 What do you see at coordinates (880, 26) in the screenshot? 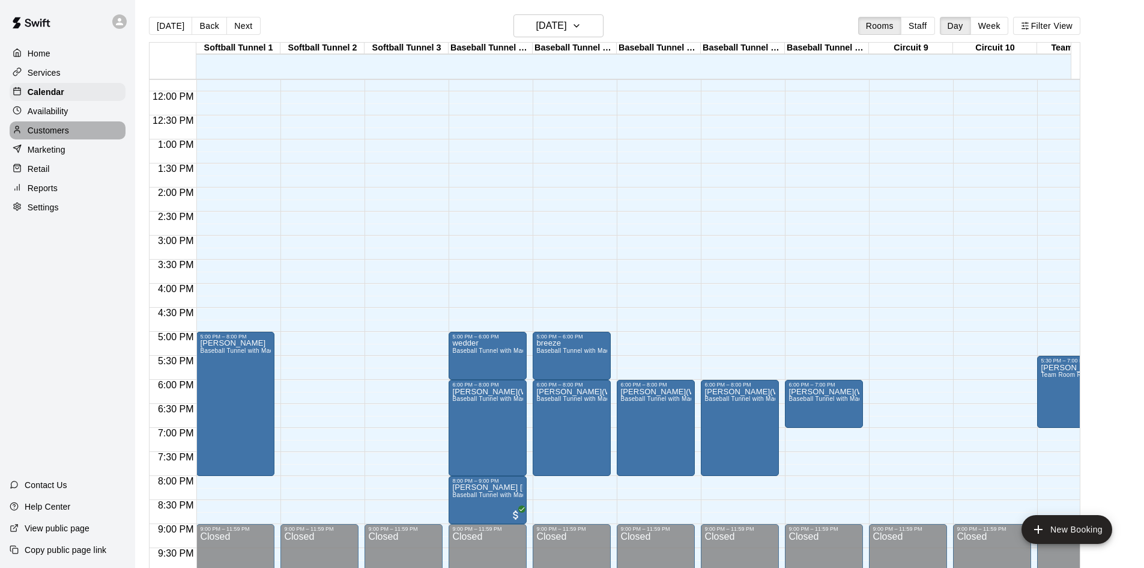
I see `button: Rooms` at bounding box center [880, 26].